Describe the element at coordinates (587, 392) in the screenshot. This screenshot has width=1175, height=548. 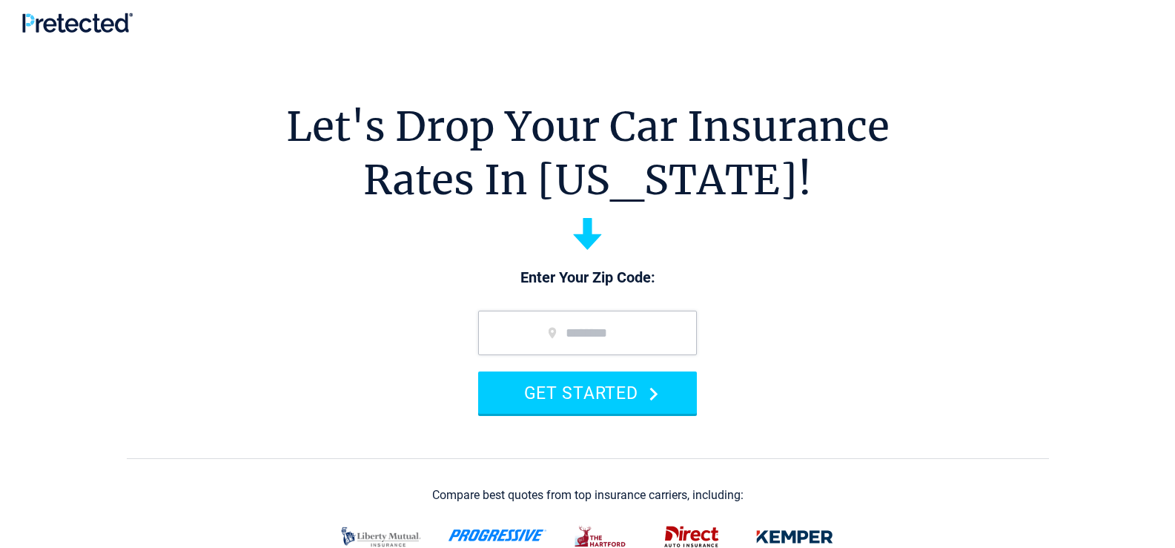
I see `button: GET STARTED` at that location.